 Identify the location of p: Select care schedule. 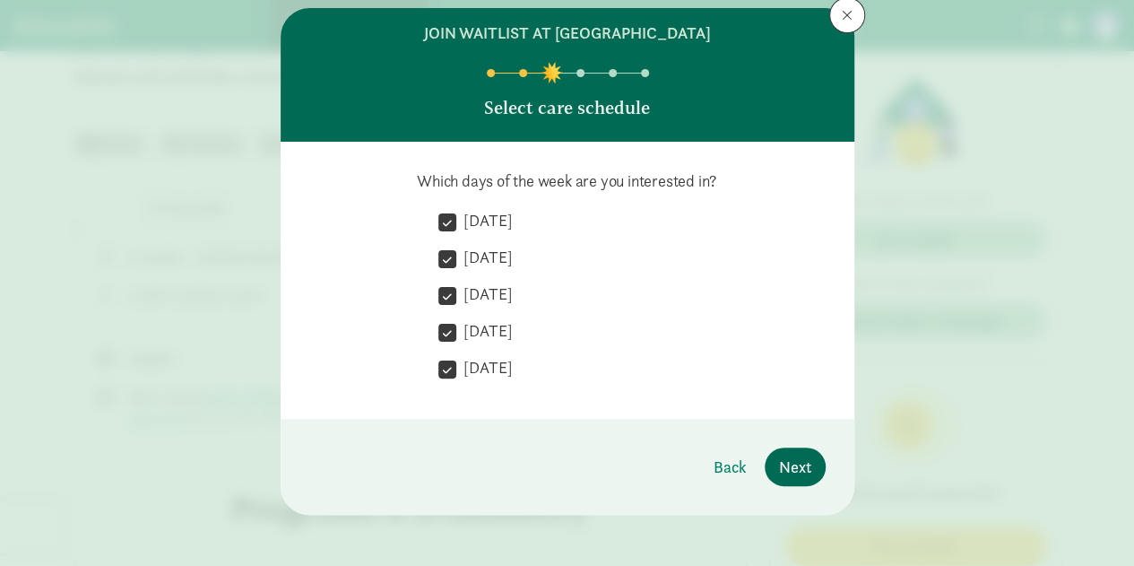
(567, 108).